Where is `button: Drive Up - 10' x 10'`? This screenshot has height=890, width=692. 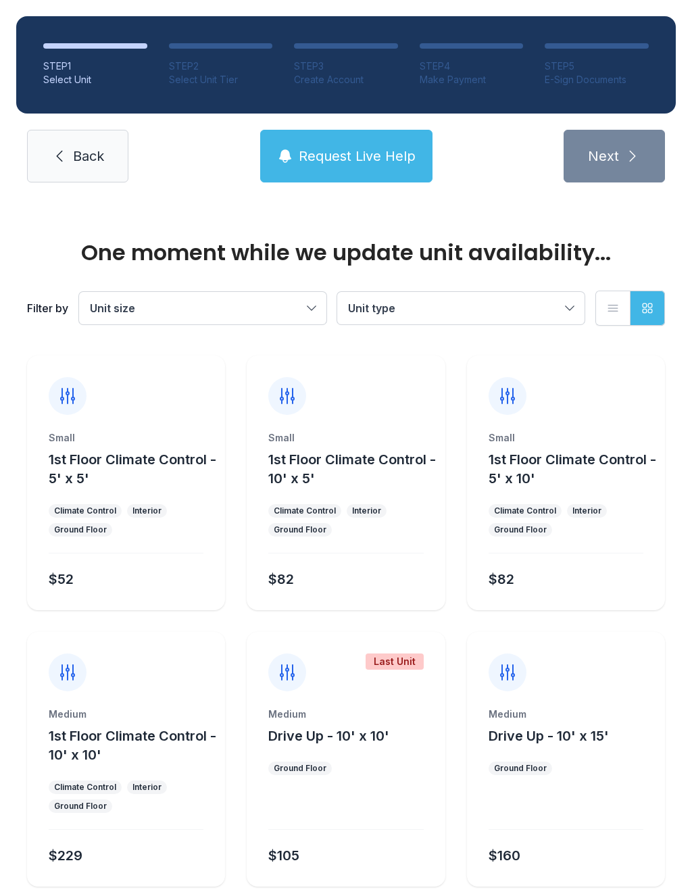 button: Drive Up - 10' x 10' is located at coordinates (328, 736).